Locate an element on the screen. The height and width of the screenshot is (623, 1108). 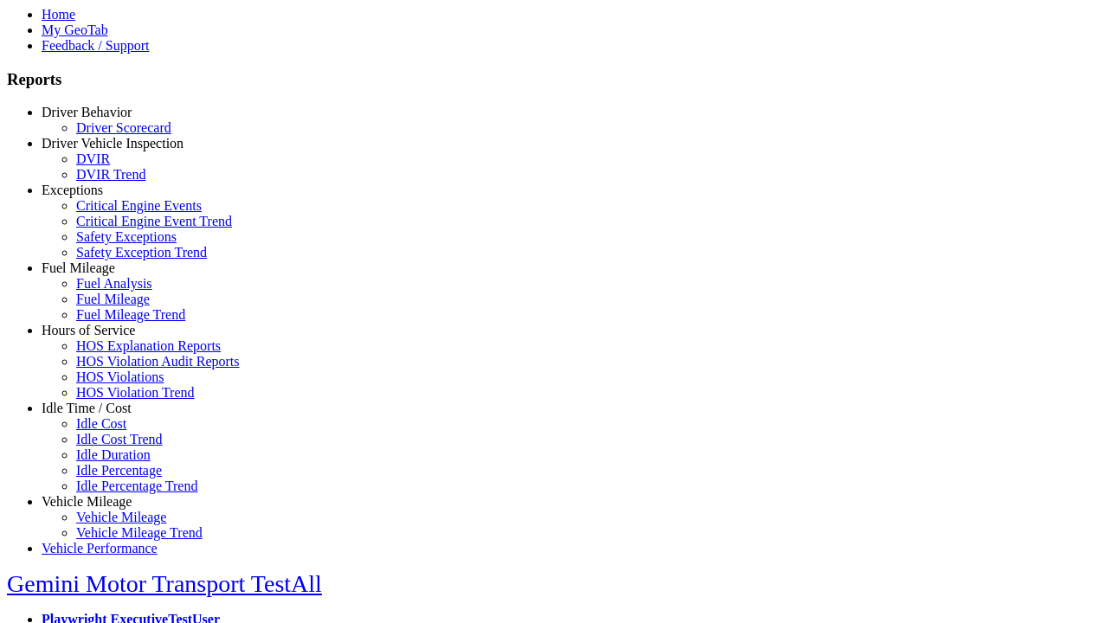
a: Driver Scorecard is located at coordinates (124, 127).